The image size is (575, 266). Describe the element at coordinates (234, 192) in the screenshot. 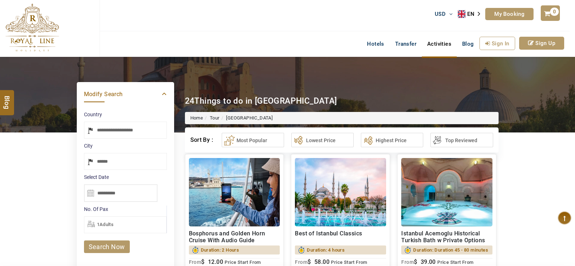

I see `img: 1.jpg` at that location.